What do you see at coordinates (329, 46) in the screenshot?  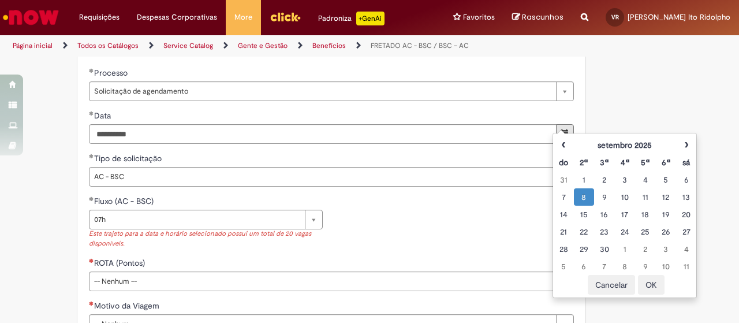 I see `a: Benefícios` at bounding box center [329, 46].